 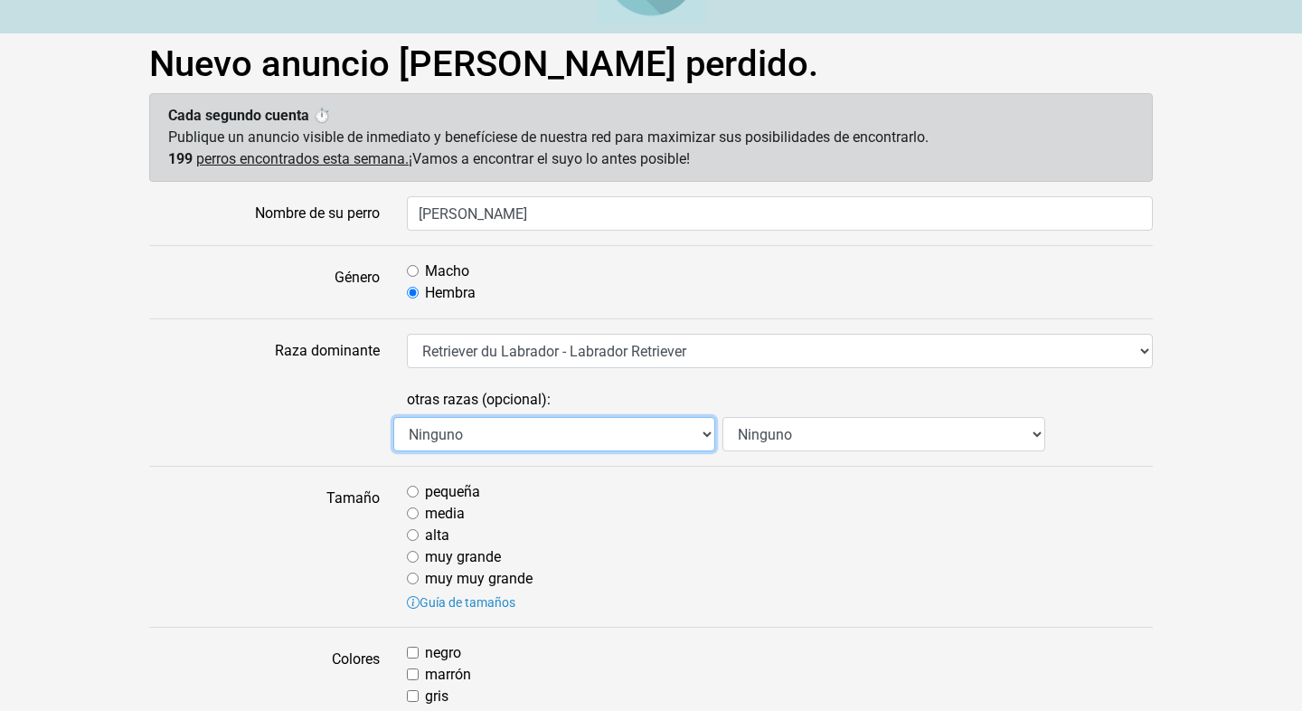 I want to click on label: gris, so click(x=437, y=696).